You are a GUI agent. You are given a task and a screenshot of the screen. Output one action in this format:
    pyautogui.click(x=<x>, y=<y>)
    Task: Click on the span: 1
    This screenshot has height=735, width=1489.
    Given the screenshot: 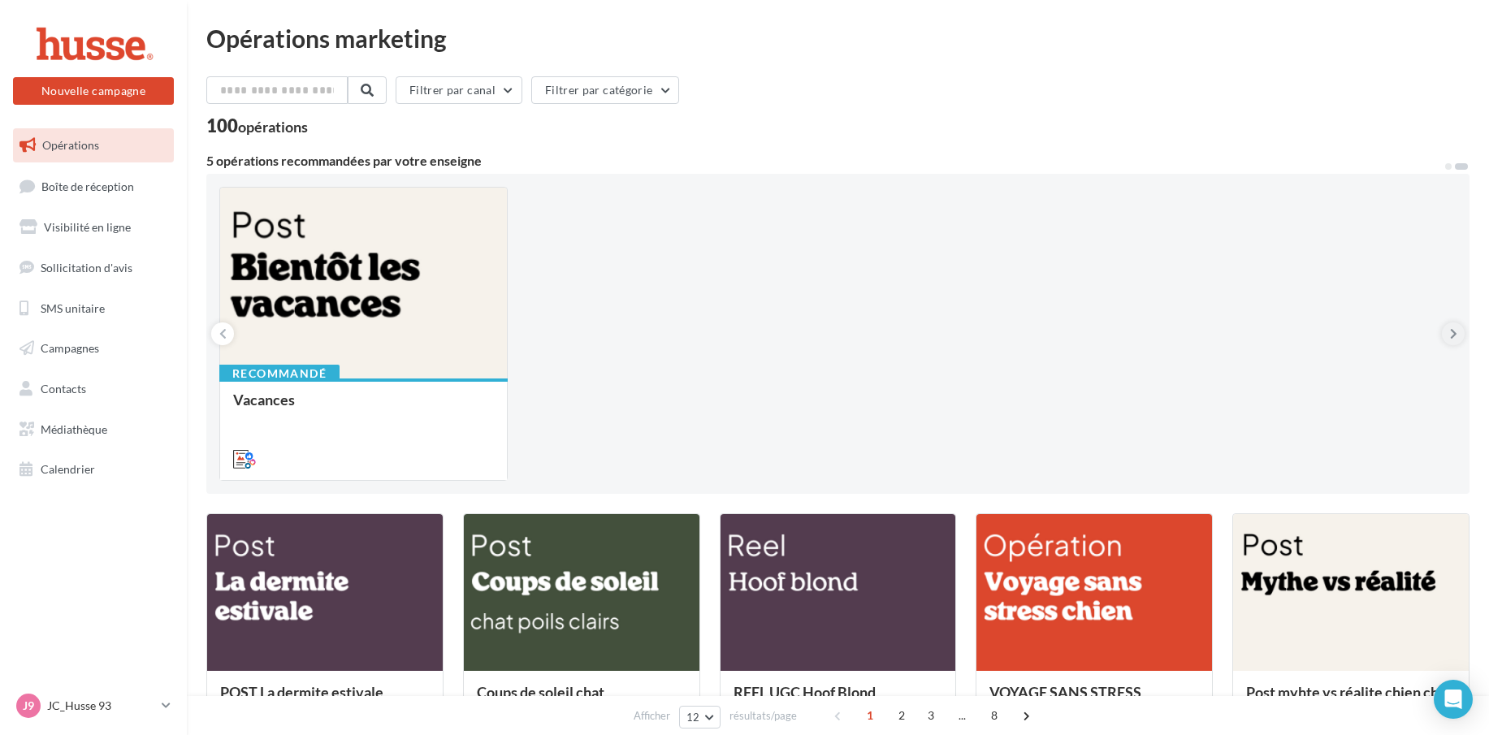 What is the action you would take?
    pyautogui.click(x=870, y=716)
    